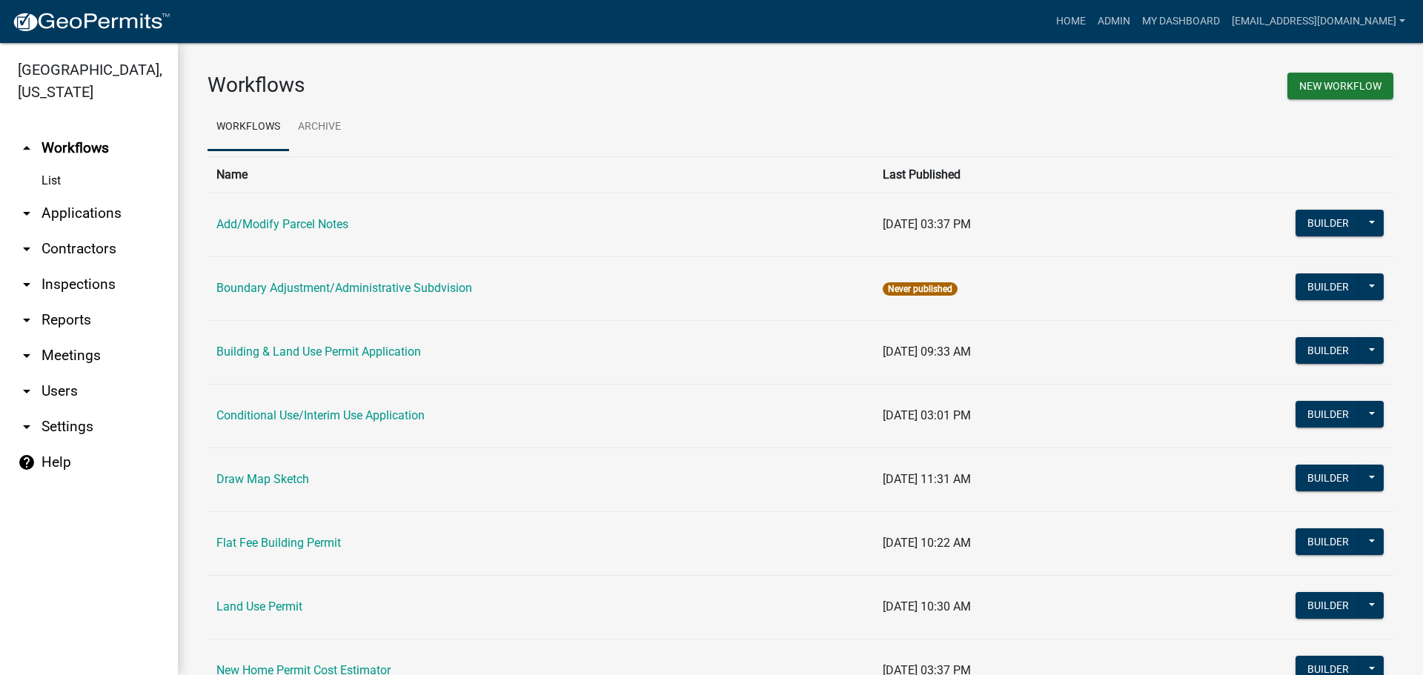  What do you see at coordinates (279, 543) in the screenshot?
I see `a: Flat Fee Building Permit` at bounding box center [279, 543].